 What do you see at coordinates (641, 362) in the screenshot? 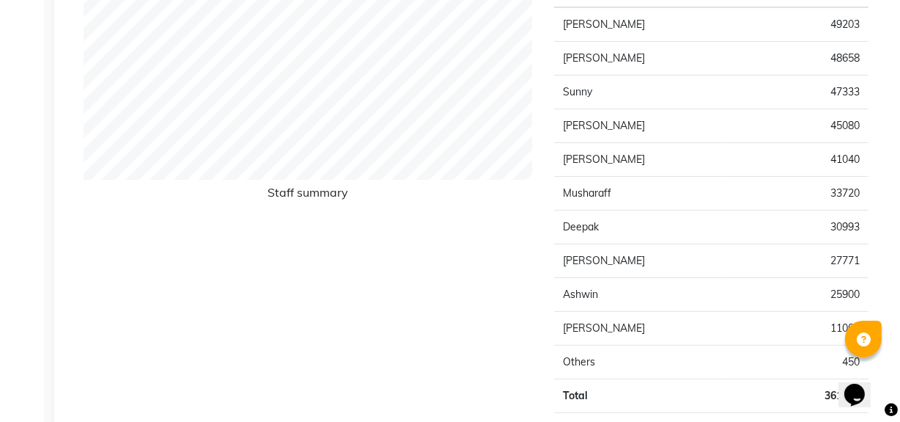
I see `td: Others` at bounding box center [641, 362].